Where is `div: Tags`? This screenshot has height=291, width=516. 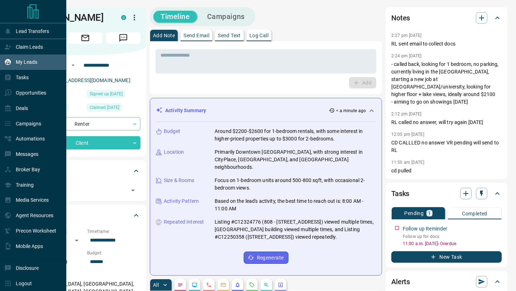
div: Tags is located at coordinates (85, 171).